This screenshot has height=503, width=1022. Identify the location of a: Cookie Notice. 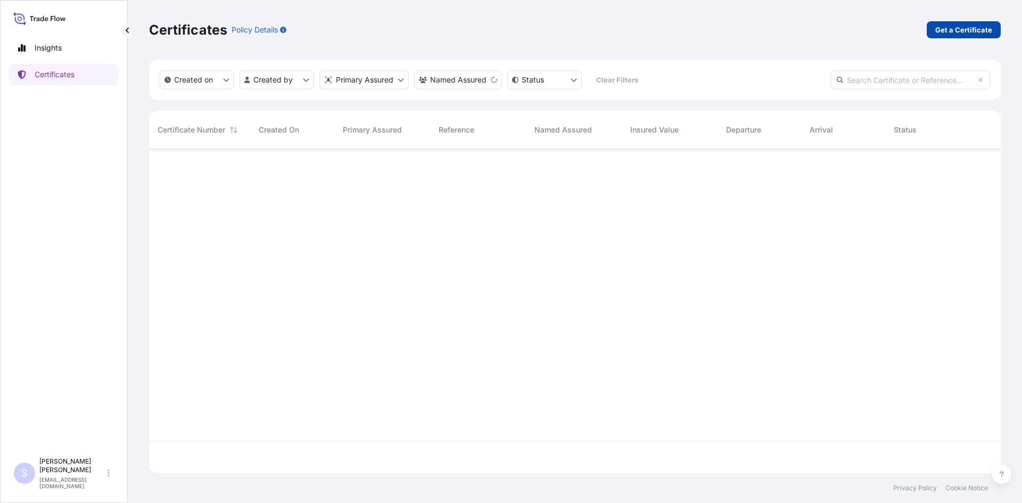
(966, 488).